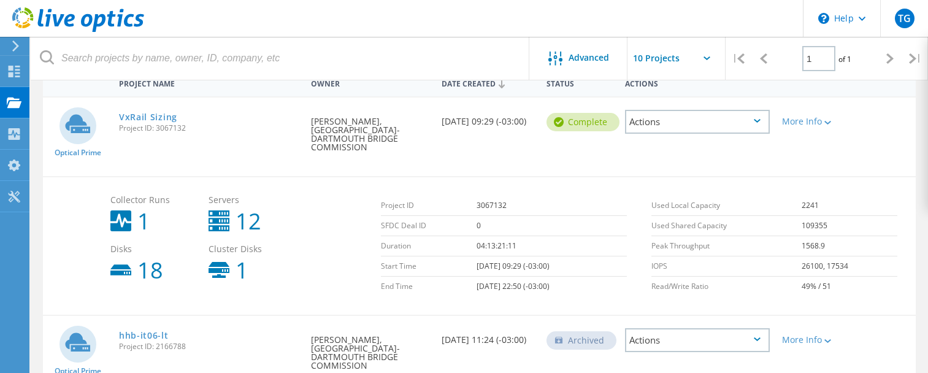  I want to click on a: hhb-it06-lt, so click(144, 336).